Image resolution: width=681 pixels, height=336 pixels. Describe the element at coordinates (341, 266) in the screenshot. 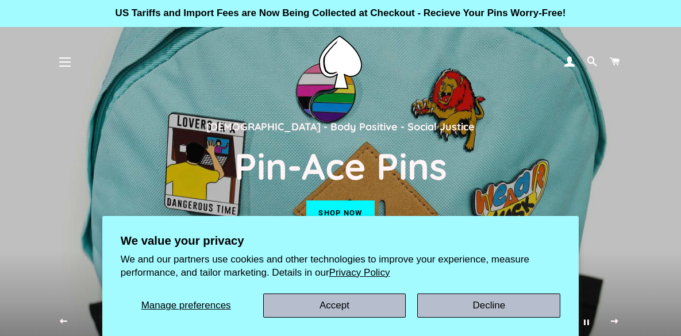

I see `p: We and our partners use cookies and other technologies to improve your experience, measure perfor...` at that location.